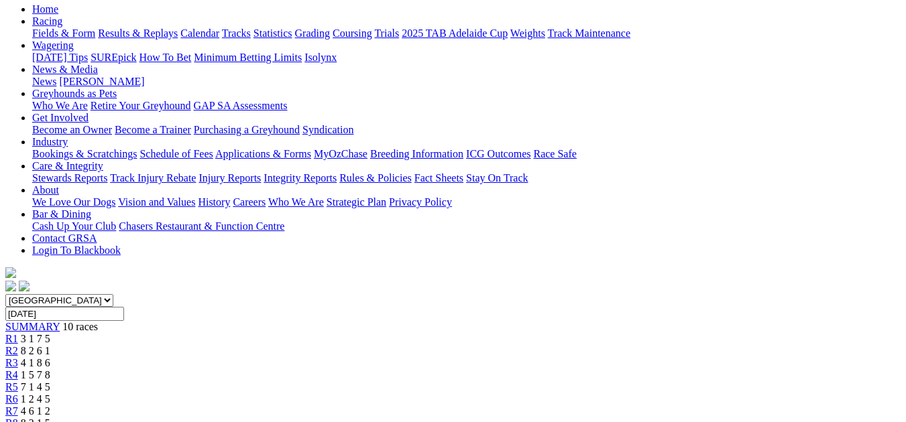  What do you see at coordinates (241, 105) in the screenshot?
I see `a: GAP SA Assessments` at bounding box center [241, 105].